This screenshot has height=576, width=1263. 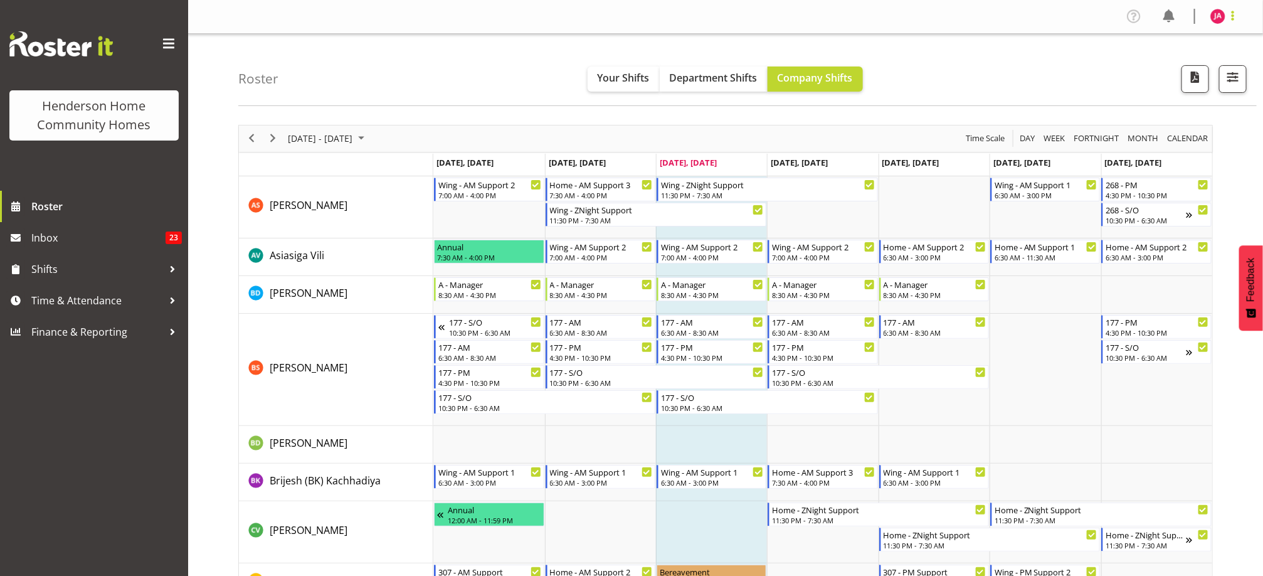 What do you see at coordinates (297, 255) in the screenshot?
I see `a: Asiasiga Vili` at bounding box center [297, 255].